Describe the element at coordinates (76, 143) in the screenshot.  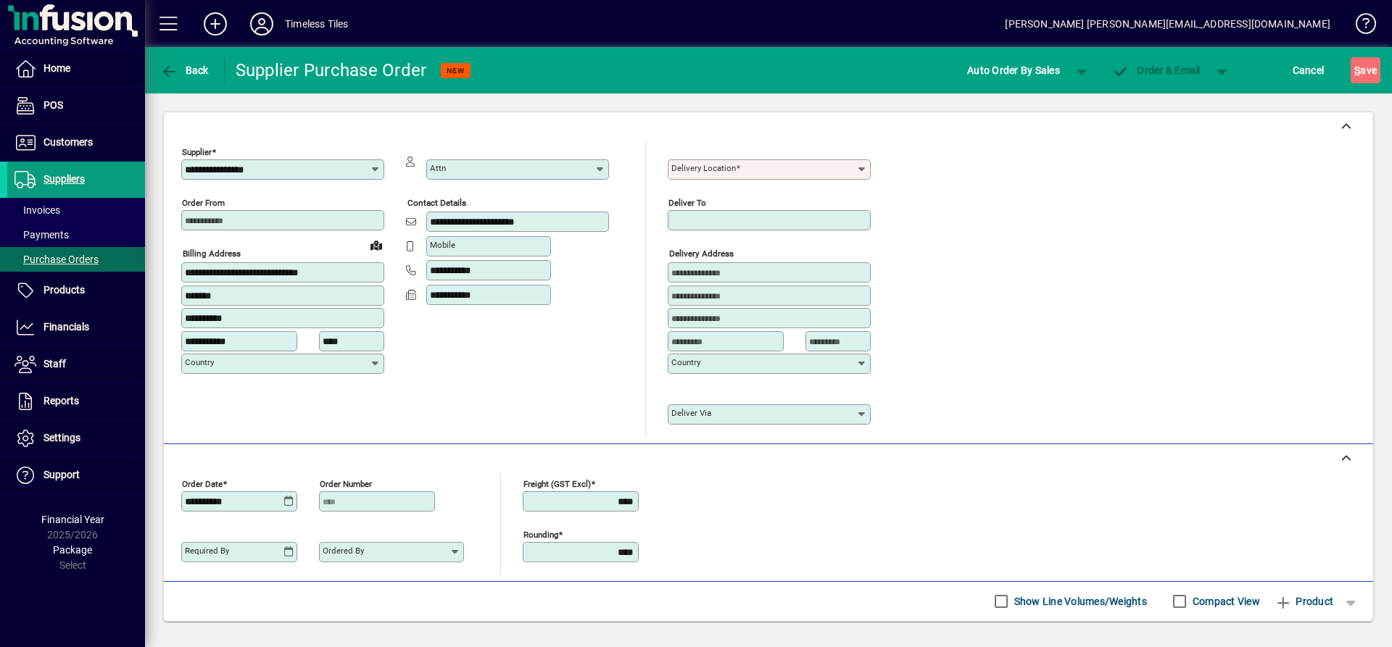
I see `a: Customers` at that location.